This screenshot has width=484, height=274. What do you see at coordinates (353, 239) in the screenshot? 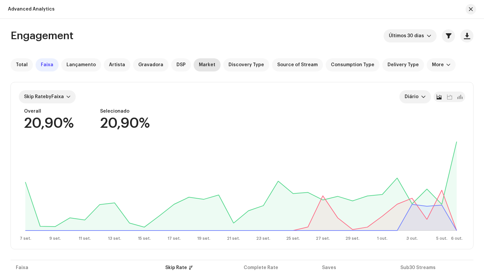
I see `text: 29 set.` at bounding box center [353, 239].